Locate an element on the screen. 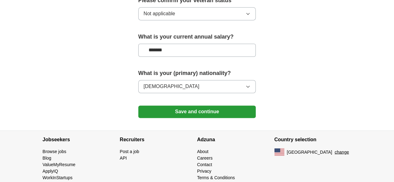 This screenshot has height=182, width=394. a: Blog is located at coordinates (47, 158).